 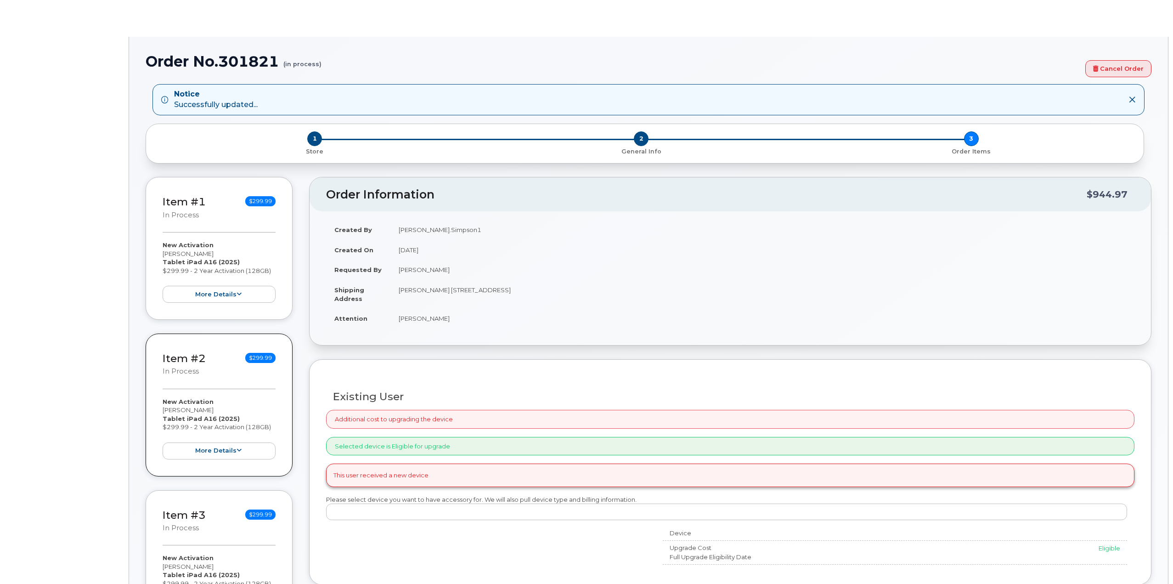 What do you see at coordinates (759, 533) in the screenshot?
I see `div: Device` at bounding box center [759, 533].